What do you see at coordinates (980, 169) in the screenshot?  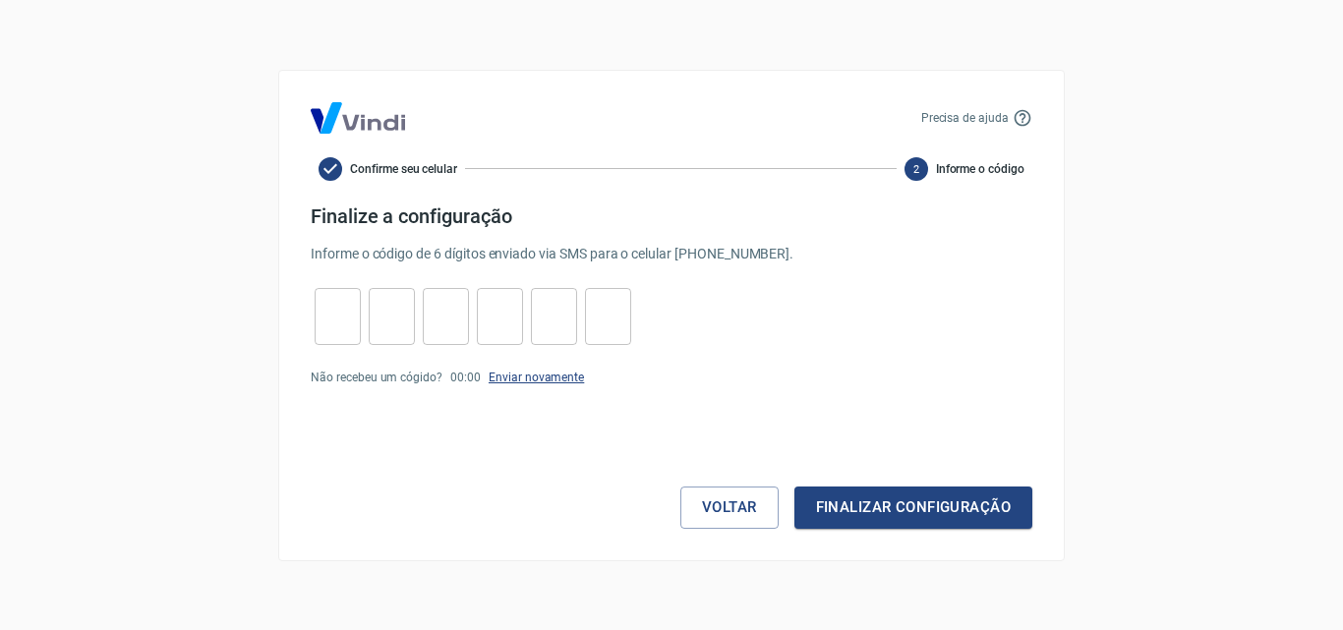 I see `span: Informe o código` at bounding box center [980, 169].